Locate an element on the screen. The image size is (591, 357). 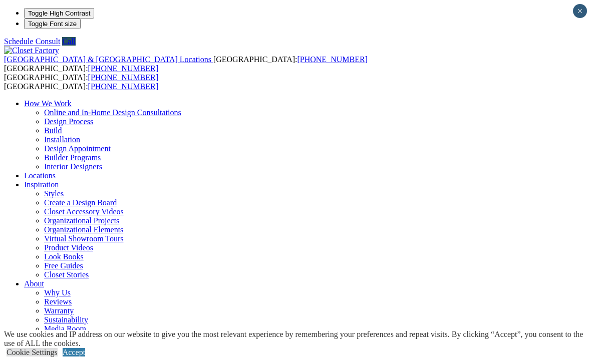
a: Design Process is located at coordinates (69, 121).